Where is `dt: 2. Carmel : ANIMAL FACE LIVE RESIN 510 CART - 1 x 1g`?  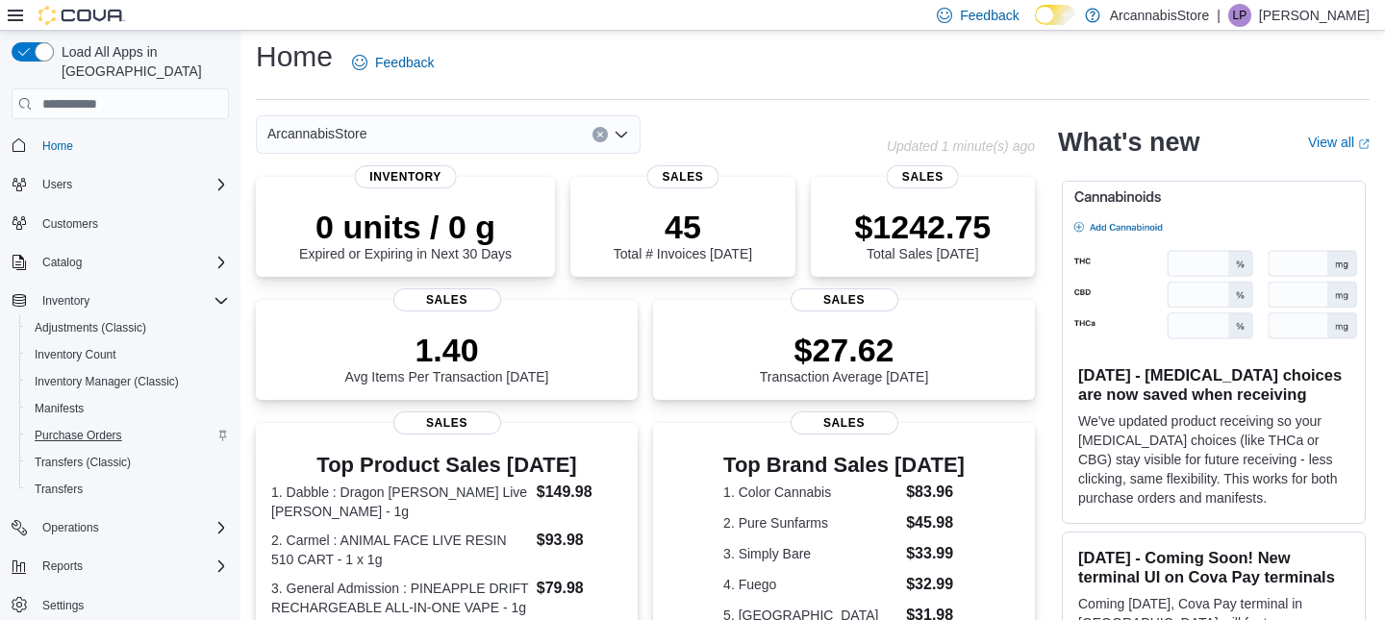
dt: 2. Carmel : ANIMAL FACE LIVE RESIN 510 CART - 1 x 1g is located at coordinates (400, 550).